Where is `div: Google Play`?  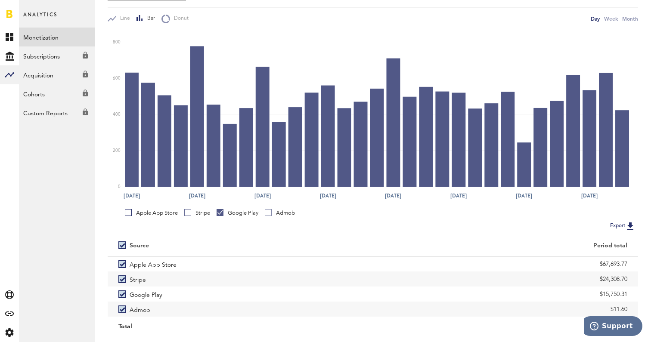
div: Google Play is located at coordinates (237, 213).